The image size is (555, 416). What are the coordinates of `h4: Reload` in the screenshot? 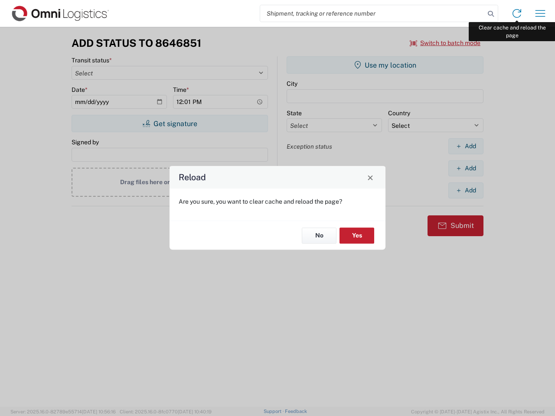 It's located at (192, 177).